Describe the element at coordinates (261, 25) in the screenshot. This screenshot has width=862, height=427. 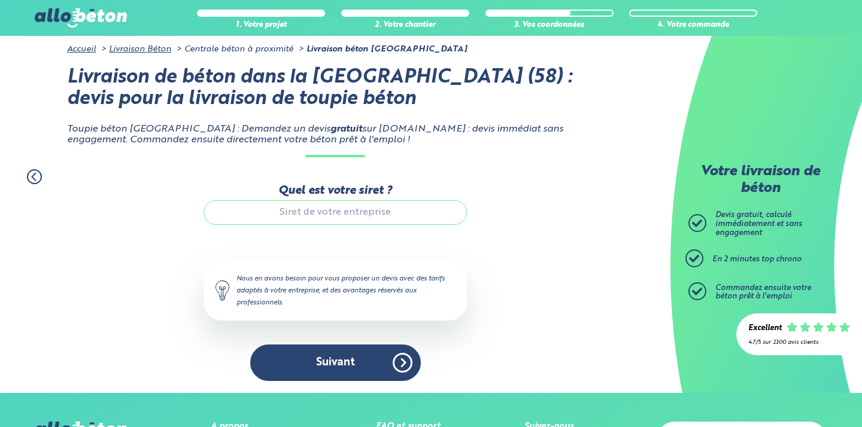
I see `div: 1. Votre projet` at that location.